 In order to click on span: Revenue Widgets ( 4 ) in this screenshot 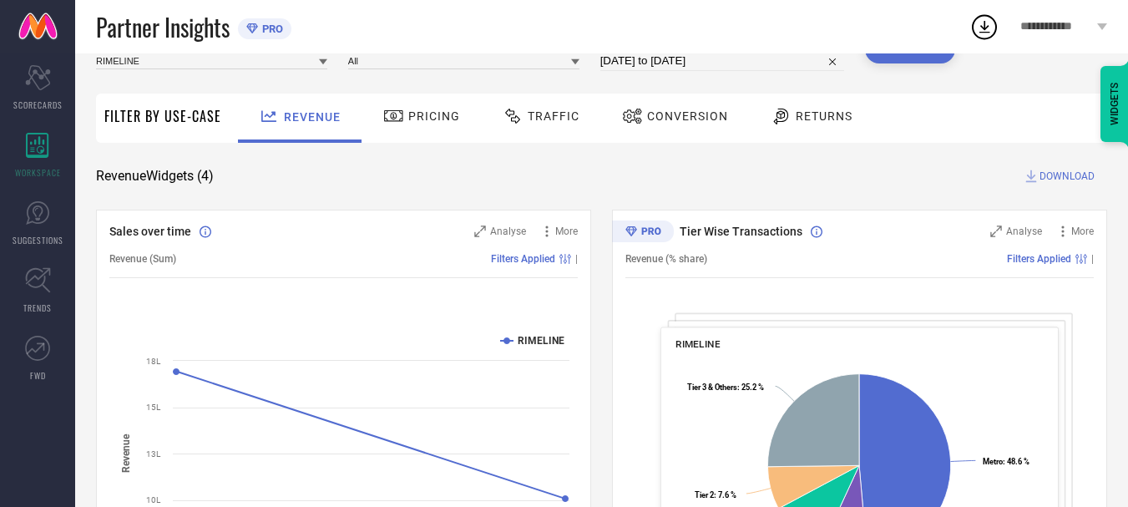, I will do `click(154, 176)`.